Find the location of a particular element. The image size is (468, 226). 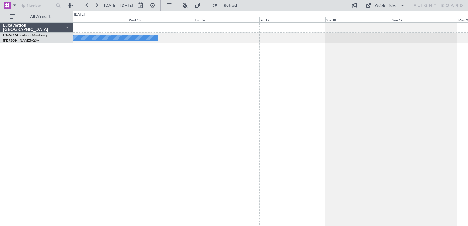

button: Quick Links is located at coordinates (385, 6).